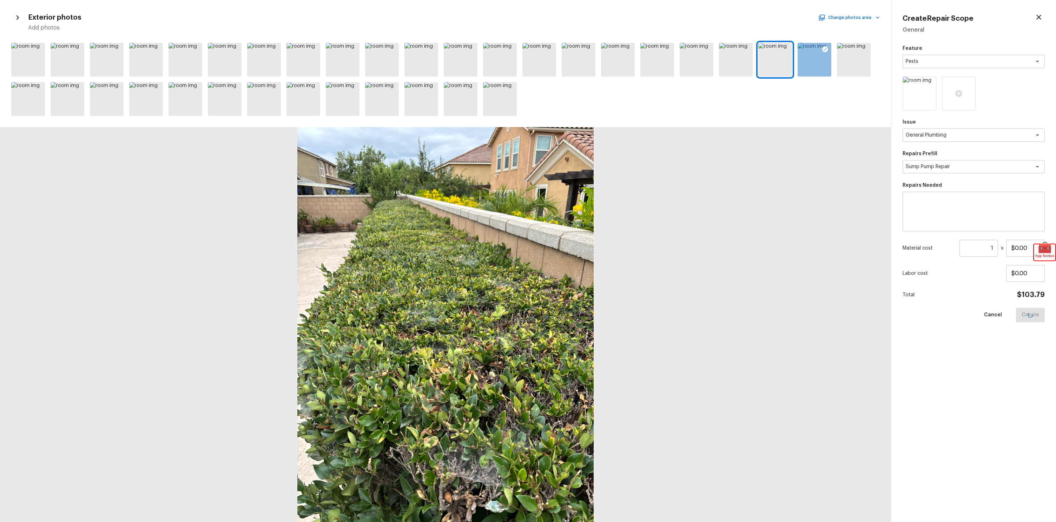 The width and height of the screenshot is (1056, 522). I want to click on textarea: General Plumbing, so click(964, 135).